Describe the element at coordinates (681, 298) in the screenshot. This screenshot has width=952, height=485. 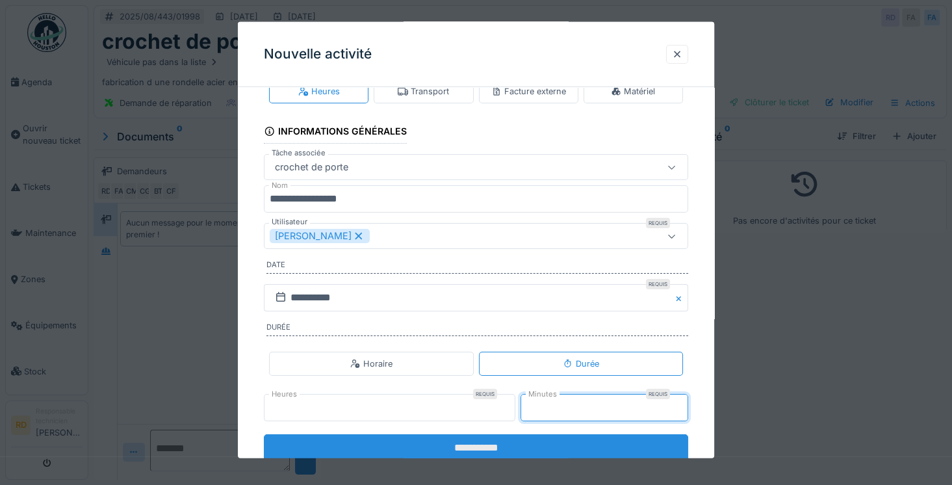
I see `button: Close` at that location.